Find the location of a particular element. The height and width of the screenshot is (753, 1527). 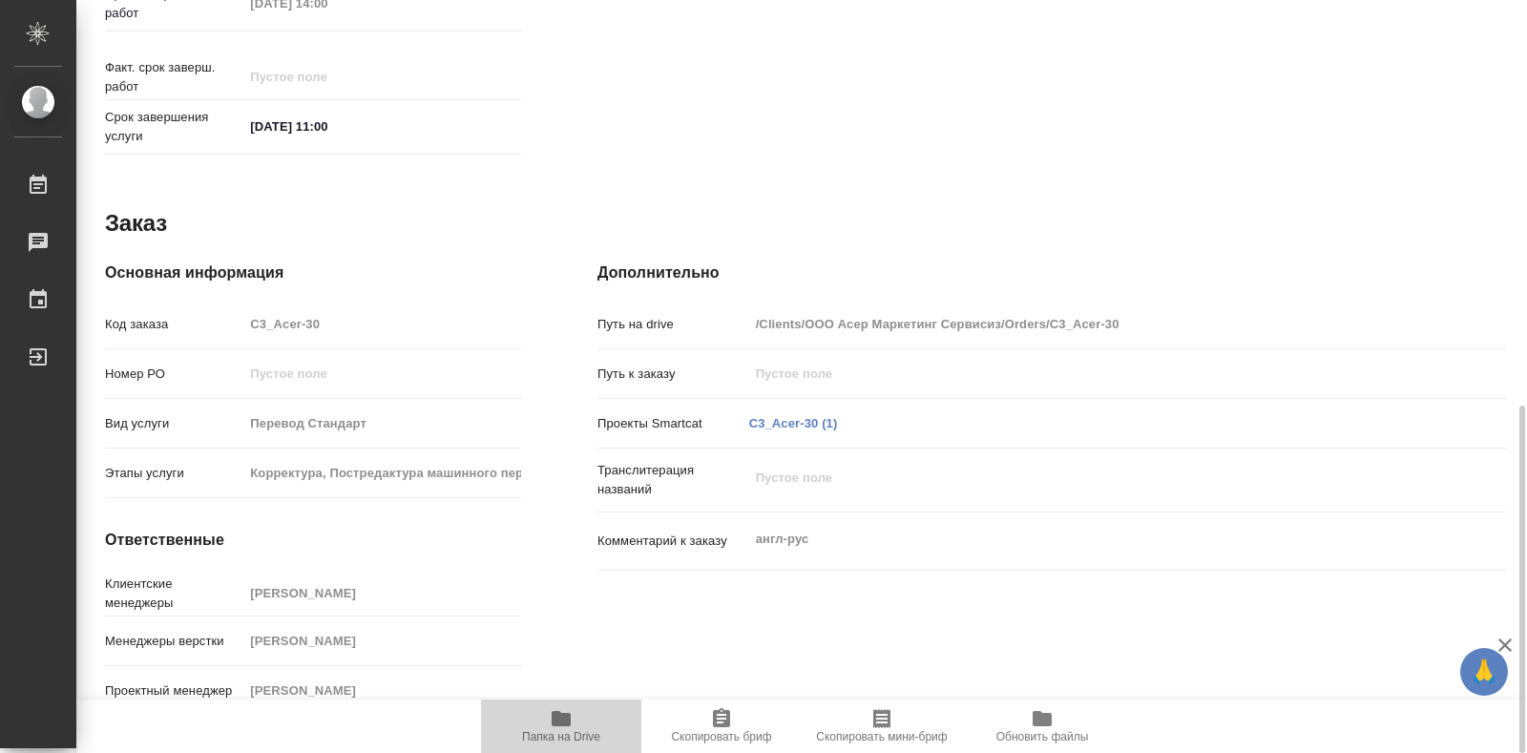

input: ✎ Введи что-нибудь is located at coordinates (326, 126).